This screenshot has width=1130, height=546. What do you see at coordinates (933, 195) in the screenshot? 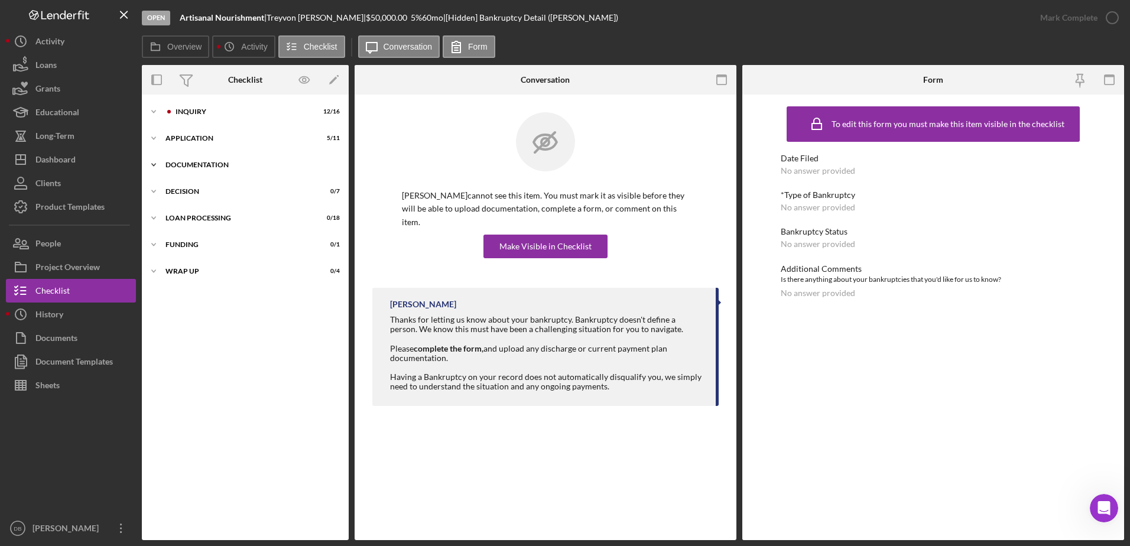
I see `div: *Type of Bankruptcy` at bounding box center [933, 195].